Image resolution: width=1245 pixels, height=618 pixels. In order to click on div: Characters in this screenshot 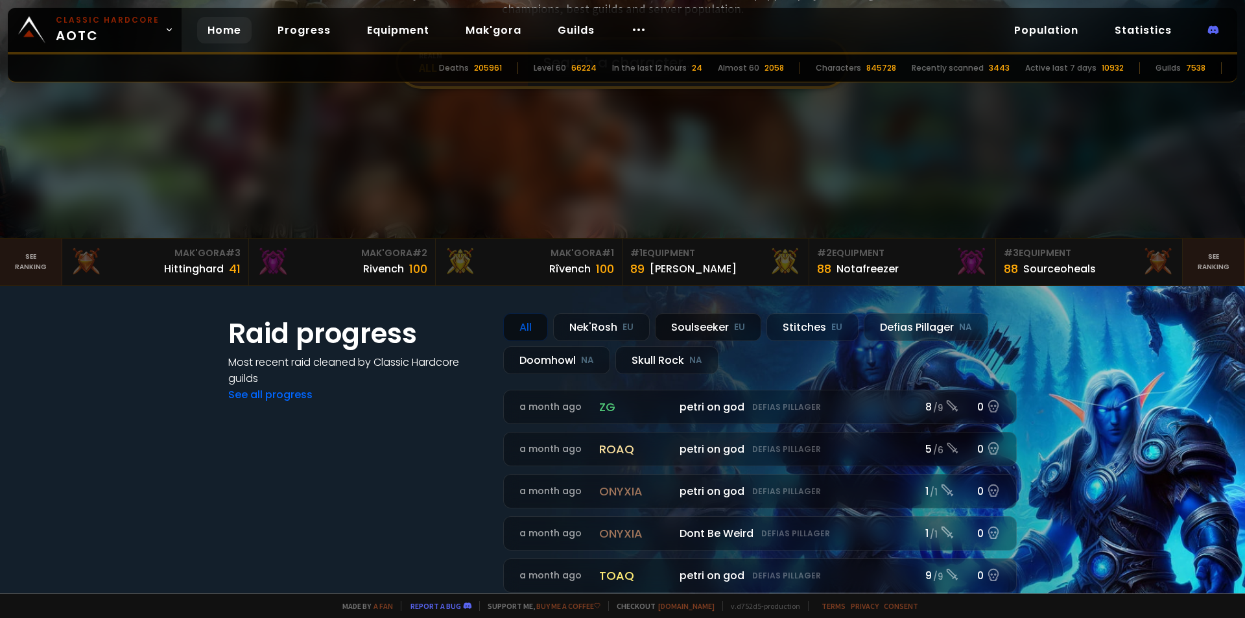, I will do `click(838, 68)`.